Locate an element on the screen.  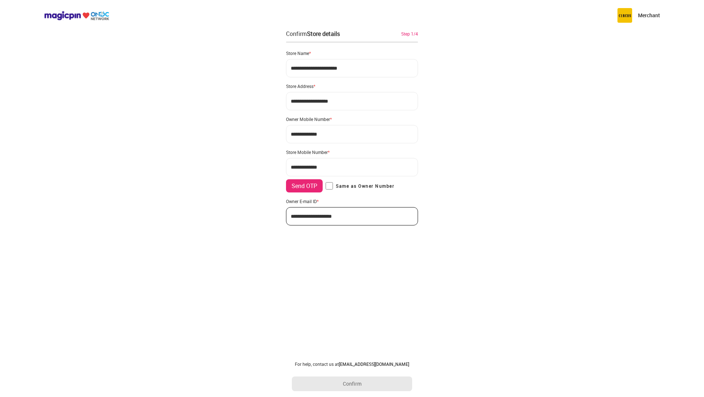
div: Store Mobile Number is located at coordinates (352, 152).